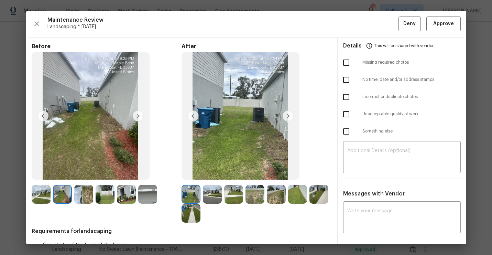 Image resolution: width=492 pixels, height=255 pixels. What do you see at coordinates (181, 231) in the screenshot?
I see `span: Requirements for landscaping` at bounding box center [181, 231].